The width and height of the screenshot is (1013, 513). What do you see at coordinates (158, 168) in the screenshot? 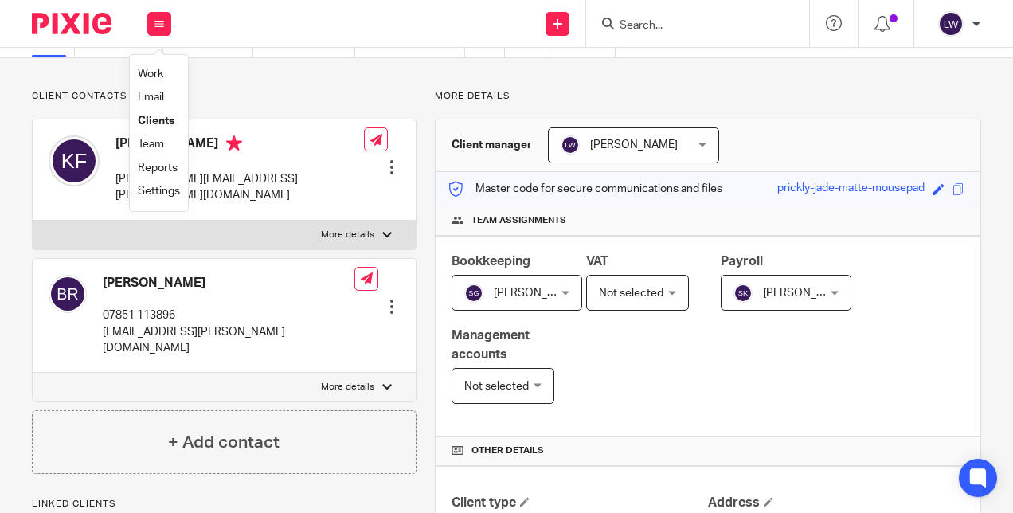
I see `a: Reports` at bounding box center [158, 168].